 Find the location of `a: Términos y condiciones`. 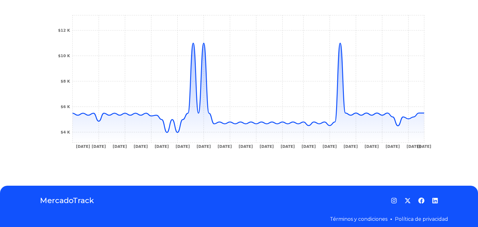

a: Términos y condiciones is located at coordinates (359, 219).